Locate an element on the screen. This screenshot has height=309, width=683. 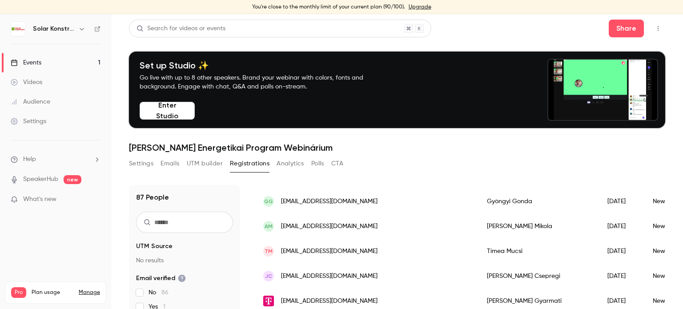
p: No results is located at coordinates (185, 261).